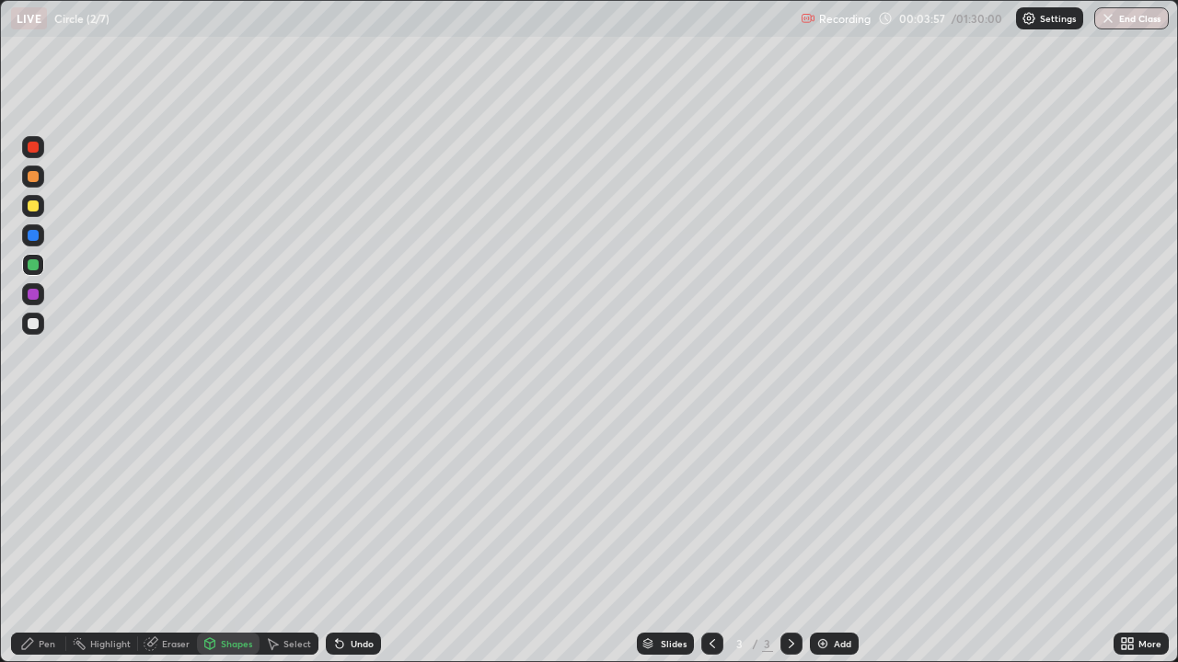 The image size is (1178, 662). I want to click on div: Slides, so click(673, 644).